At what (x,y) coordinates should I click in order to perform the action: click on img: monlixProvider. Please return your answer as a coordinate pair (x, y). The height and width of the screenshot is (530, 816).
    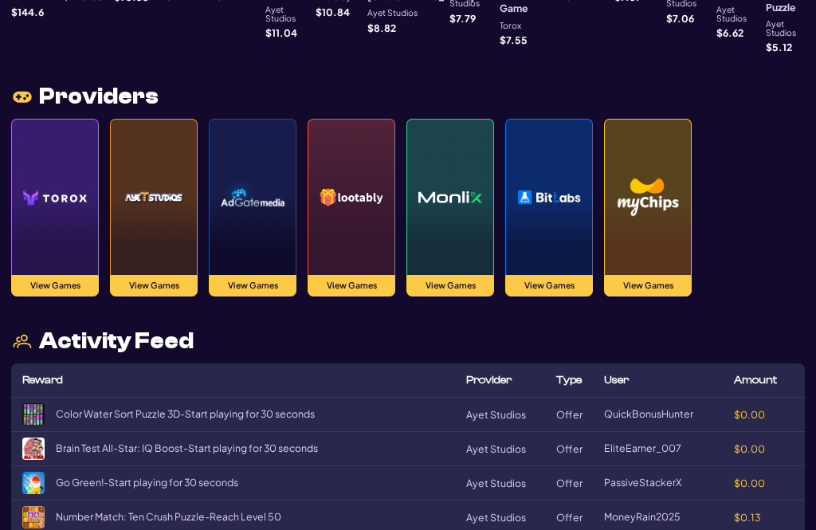
    Looking at the image, I should click on (450, 198).